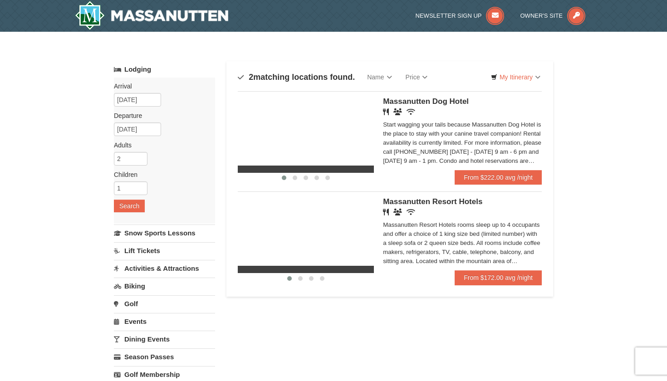 The height and width of the screenshot is (381, 667). What do you see at coordinates (164, 321) in the screenshot?
I see `a: Events` at bounding box center [164, 321].